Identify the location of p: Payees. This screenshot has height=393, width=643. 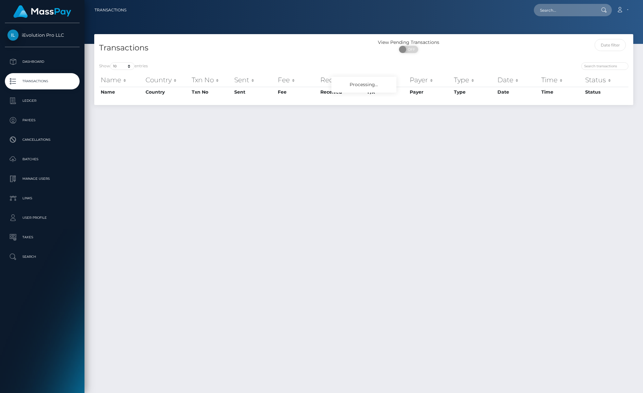
(42, 120).